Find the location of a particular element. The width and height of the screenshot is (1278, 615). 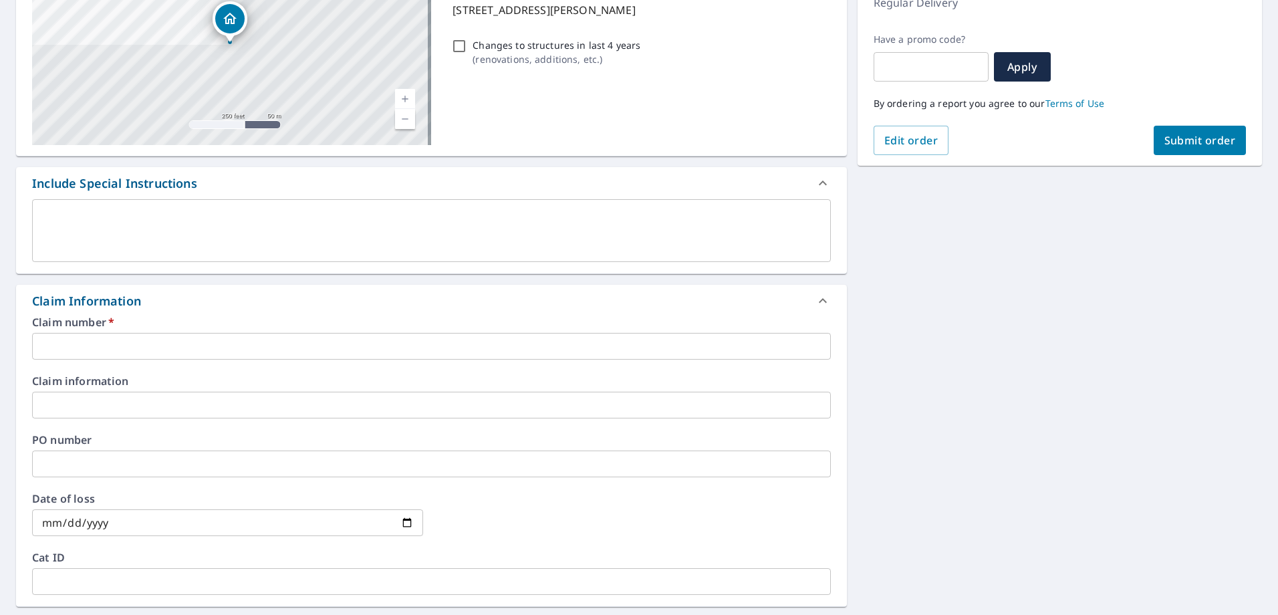

p: By ordering a report you agree to our is located at coordinates (1060, 104).